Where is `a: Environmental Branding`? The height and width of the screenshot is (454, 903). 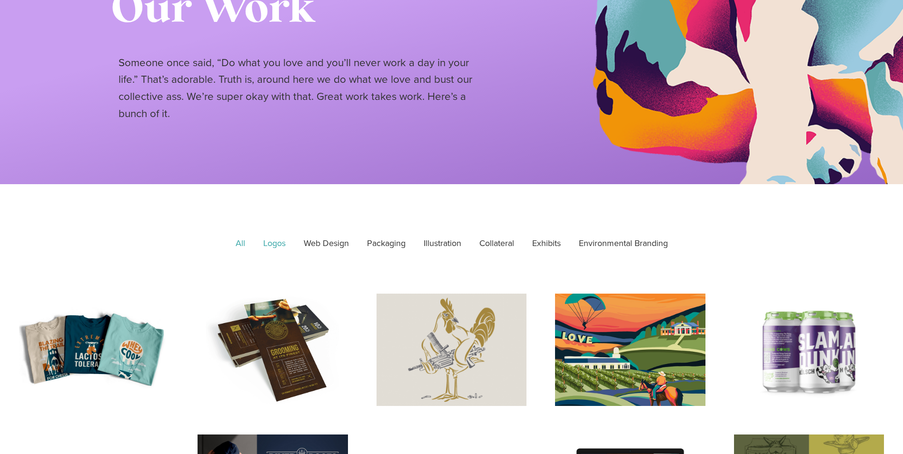
a: Environmental Branding is located at coordinates (623, 244).